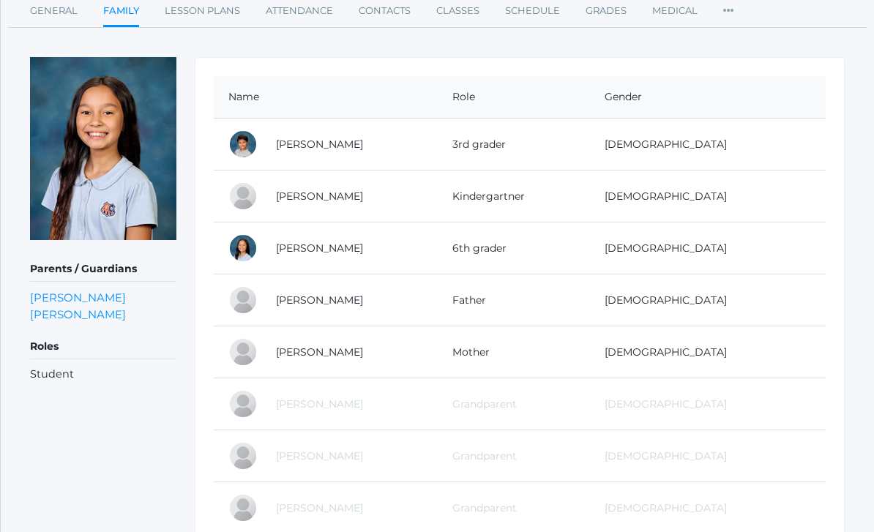 This screenshot has height=532, width=874. I want to click on td: 6th grader, so click(514, 249).